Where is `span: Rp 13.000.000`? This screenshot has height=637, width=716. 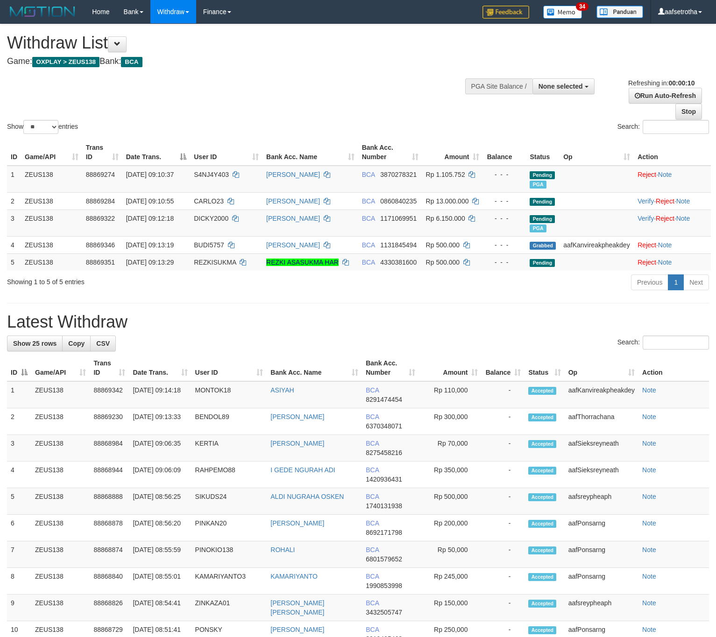
span: Rp 13.000.000 is located at coordinates (447, 201).